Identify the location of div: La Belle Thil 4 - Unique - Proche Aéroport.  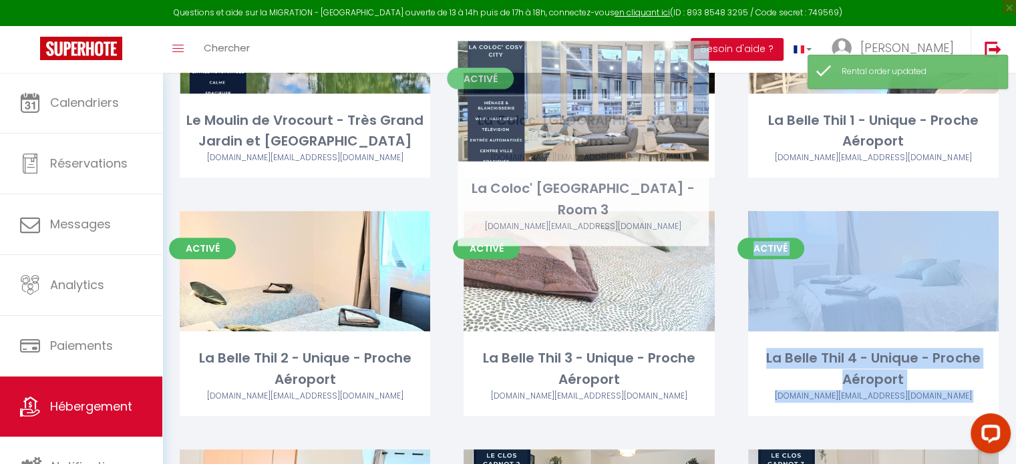
(873, 369).